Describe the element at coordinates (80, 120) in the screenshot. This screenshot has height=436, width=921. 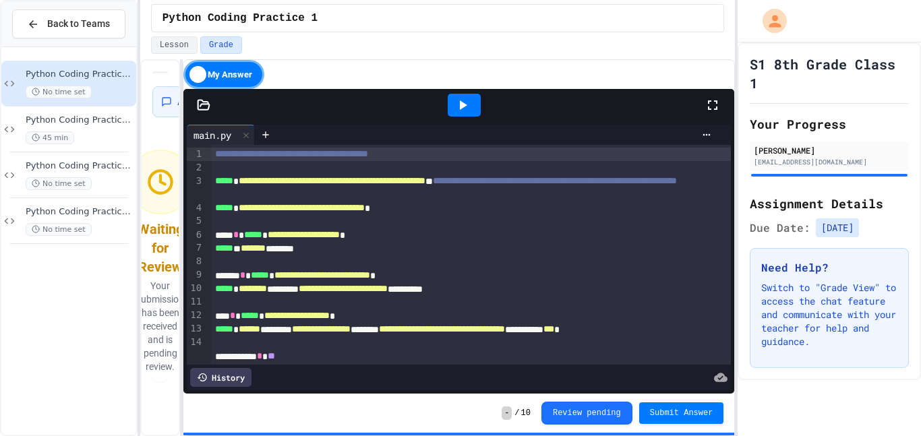
I see `span: Python Coding Practice 2` at that location.